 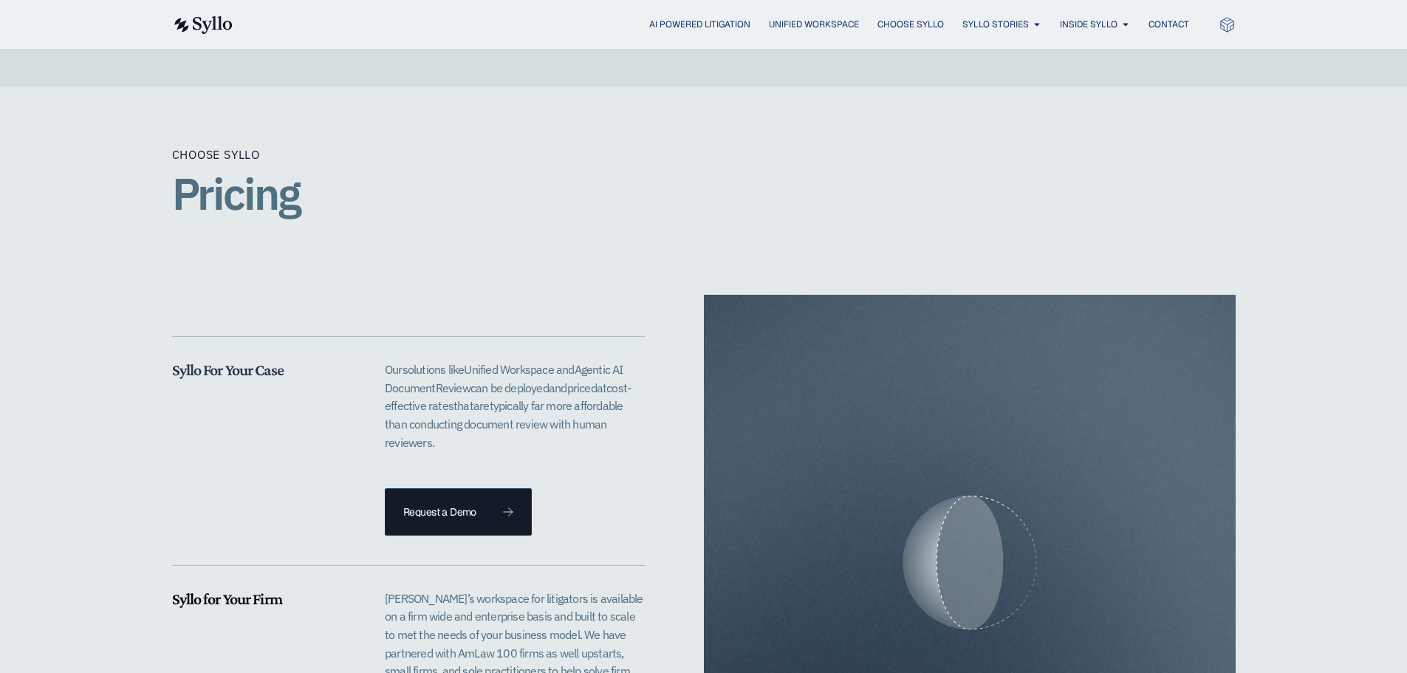 I want to click on span: Inside Syllo, so click(x=1089, y=24).